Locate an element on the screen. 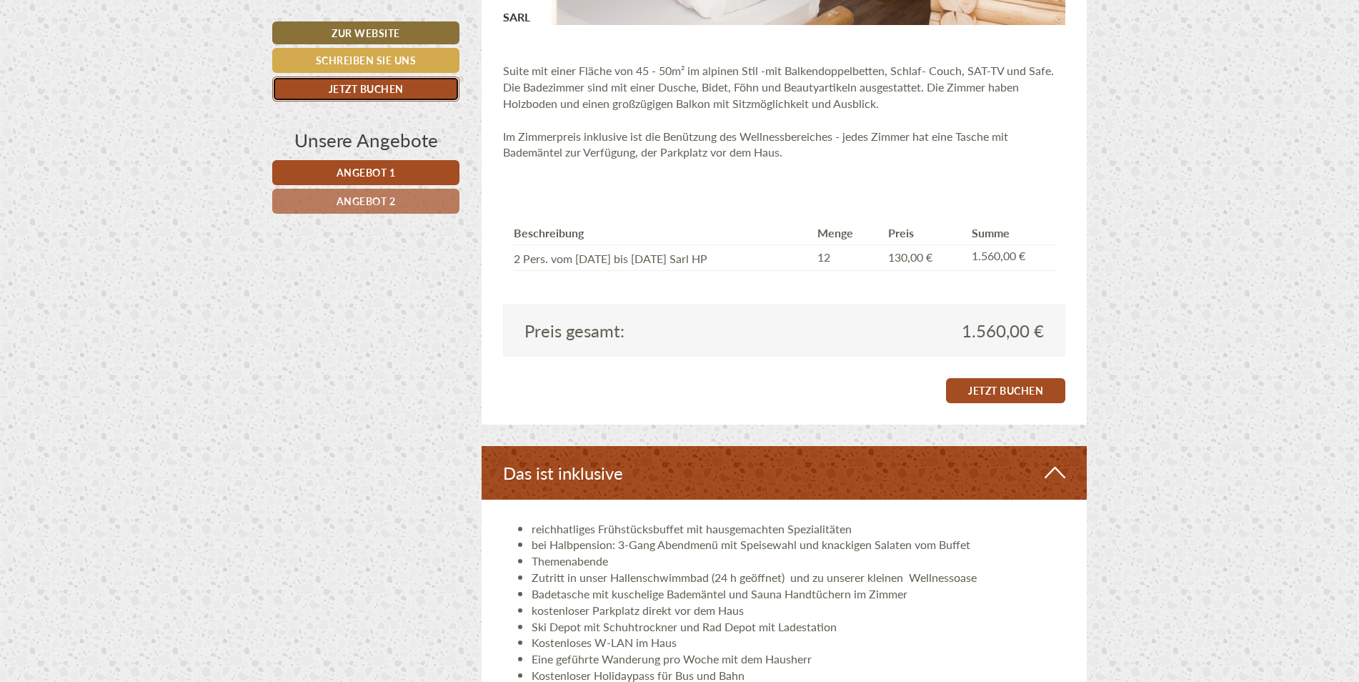  div: Montag is located at coordinates (281, 23).